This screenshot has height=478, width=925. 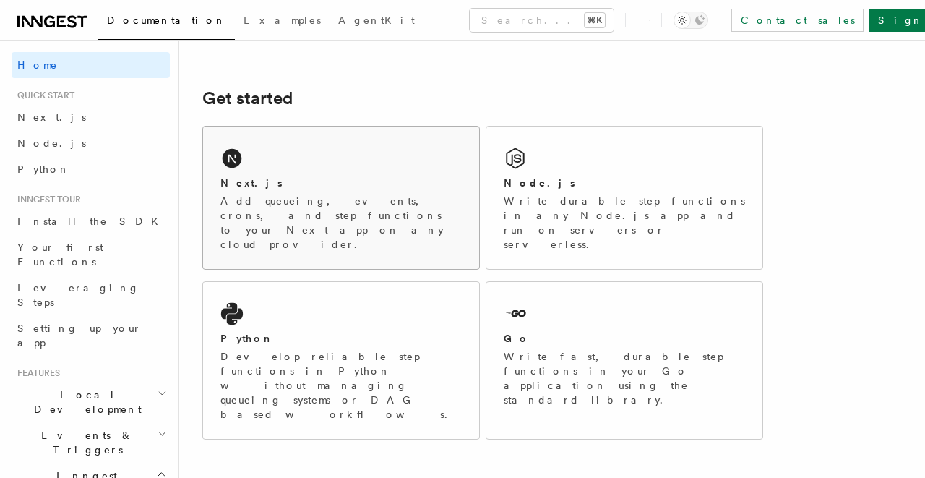 I want to click on h2: Next.js, so click(x=251, y=183).